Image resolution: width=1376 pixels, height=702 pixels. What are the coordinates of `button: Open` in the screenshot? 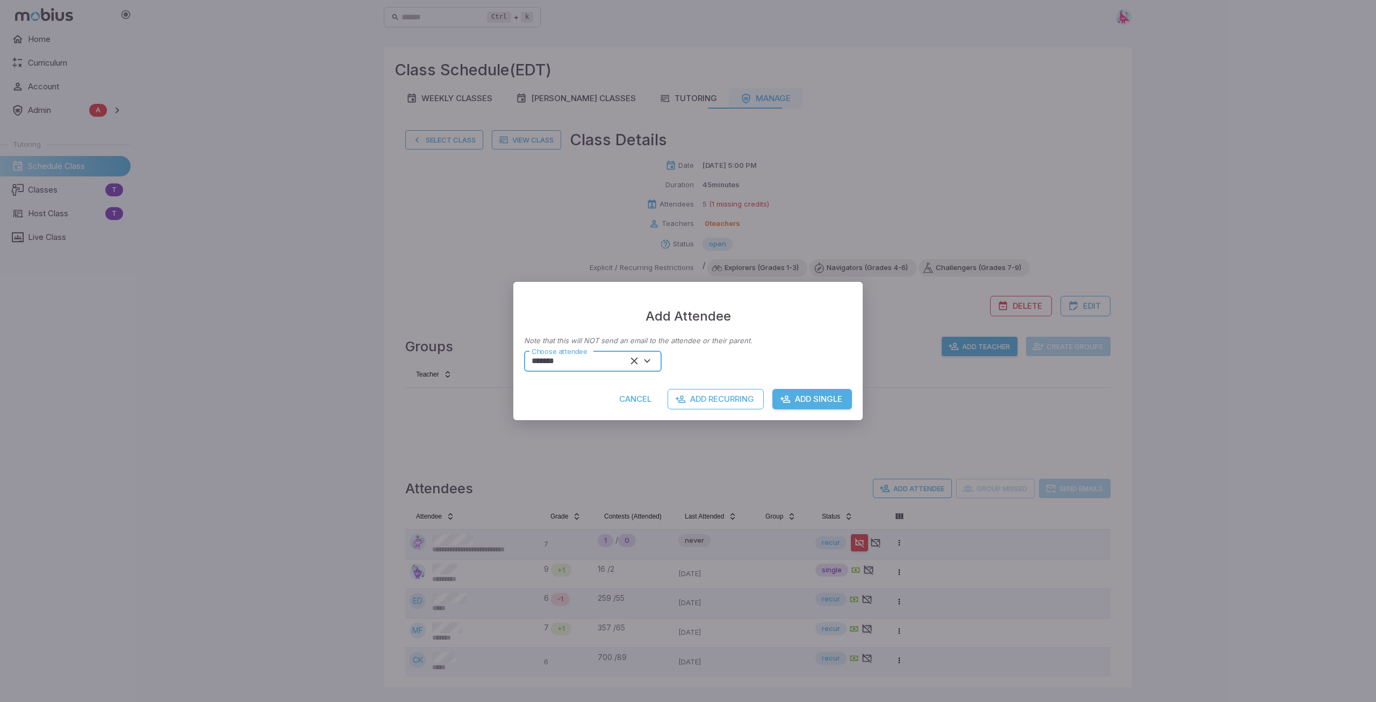 It's located at (647, 361).